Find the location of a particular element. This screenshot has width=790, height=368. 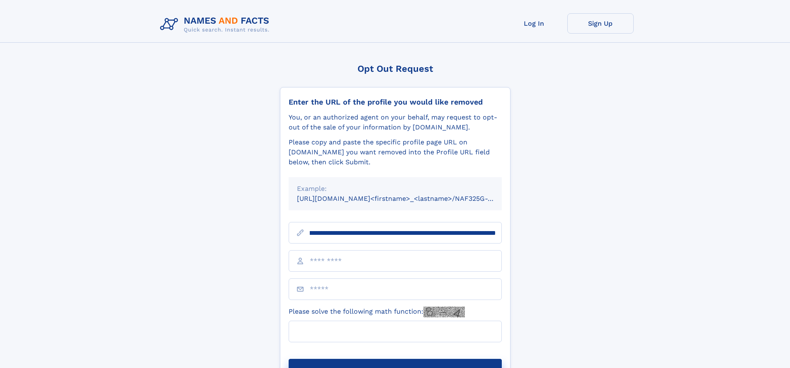

img: Logo Names and Facts is located at coordinates (216, 24).